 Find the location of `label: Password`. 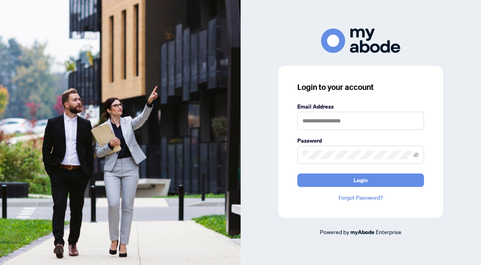

label: Password is located at coordinates (361, 141).